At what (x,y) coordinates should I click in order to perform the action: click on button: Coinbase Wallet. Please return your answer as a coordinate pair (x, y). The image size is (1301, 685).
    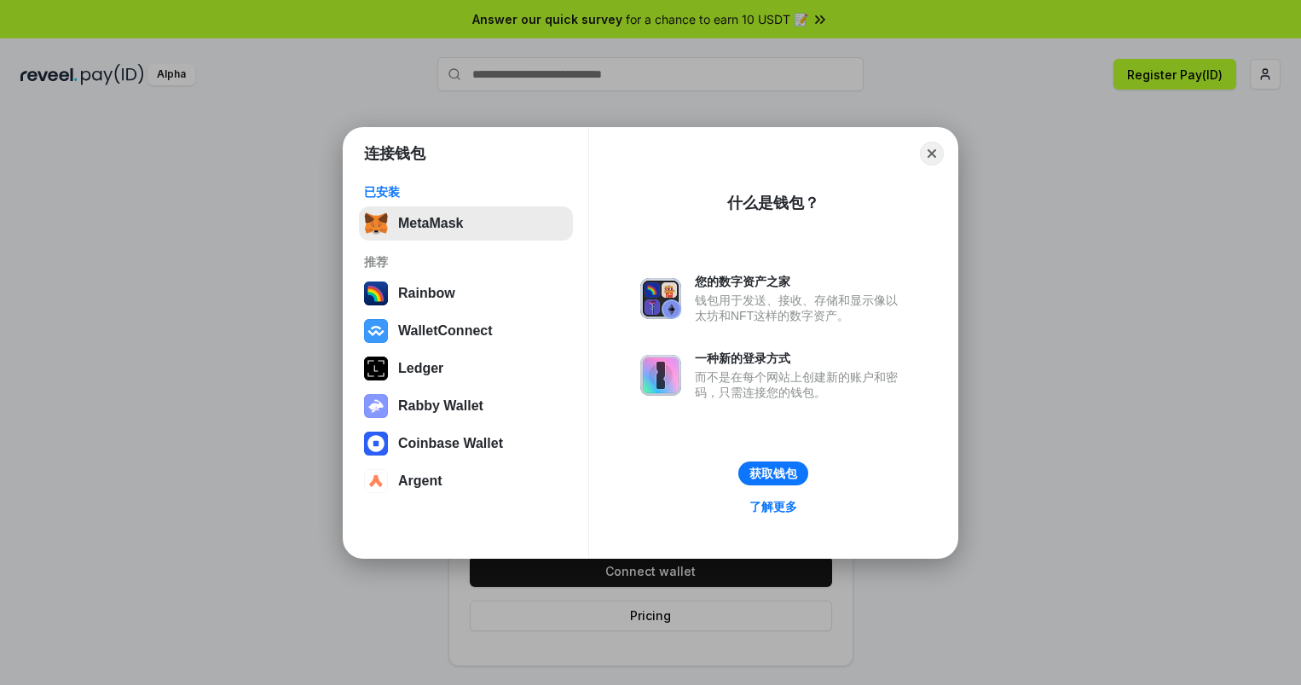
    Looking at the image, I should click on (466, 443).